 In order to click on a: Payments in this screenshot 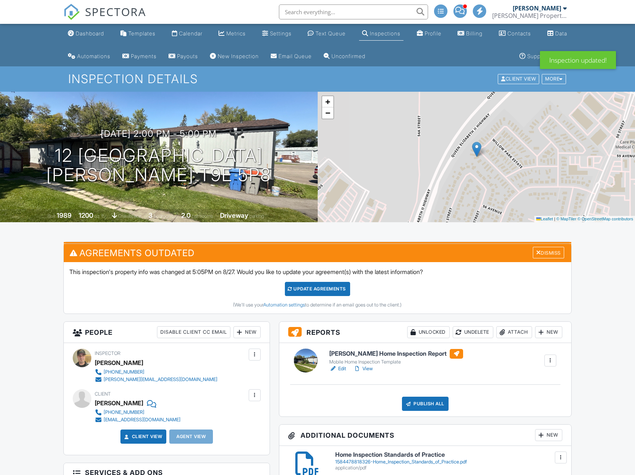, I will do `click(139, 56)`.